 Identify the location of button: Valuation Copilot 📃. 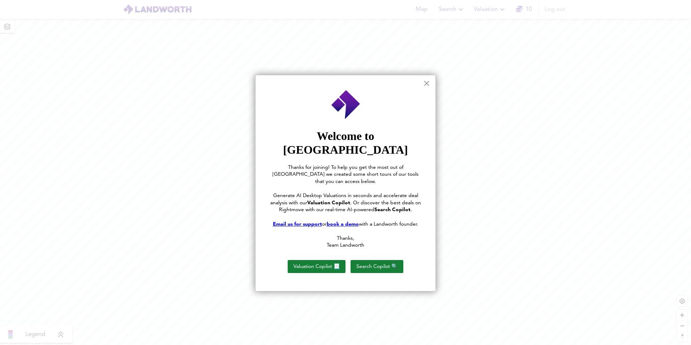
(316, 266).